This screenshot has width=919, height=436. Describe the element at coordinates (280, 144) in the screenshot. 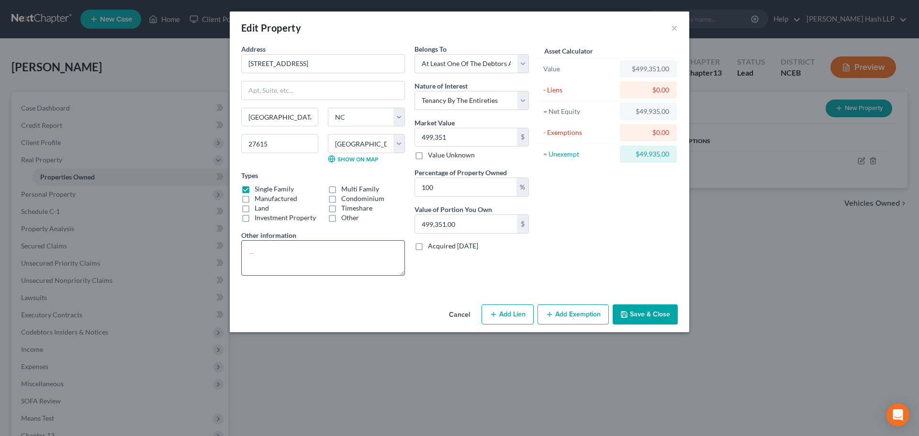

I see `input: Enter zip...` at that location.